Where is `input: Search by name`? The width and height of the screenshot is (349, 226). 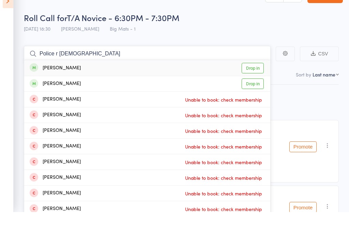
input: Search by name is located at coordinates (147, 68).